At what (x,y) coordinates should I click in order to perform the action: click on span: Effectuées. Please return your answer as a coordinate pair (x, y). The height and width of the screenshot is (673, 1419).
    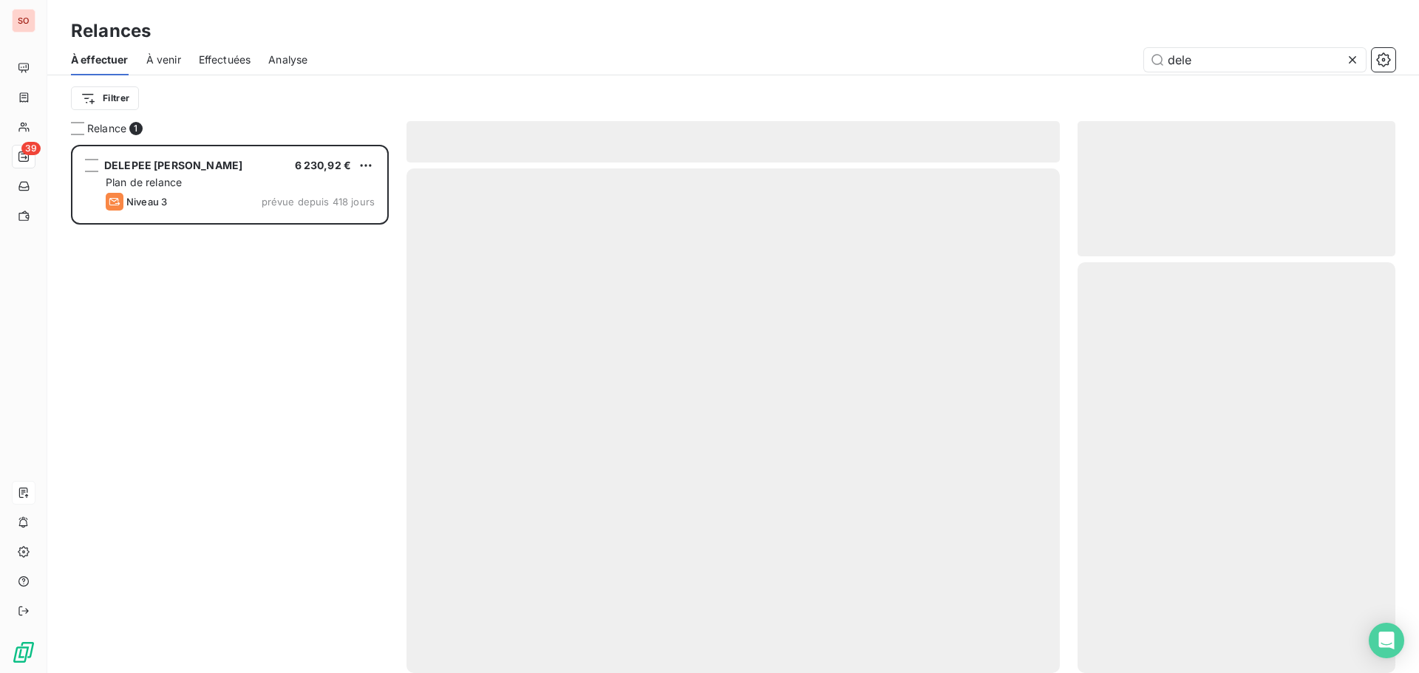
    Looking at the image, I should click on (225, 60).